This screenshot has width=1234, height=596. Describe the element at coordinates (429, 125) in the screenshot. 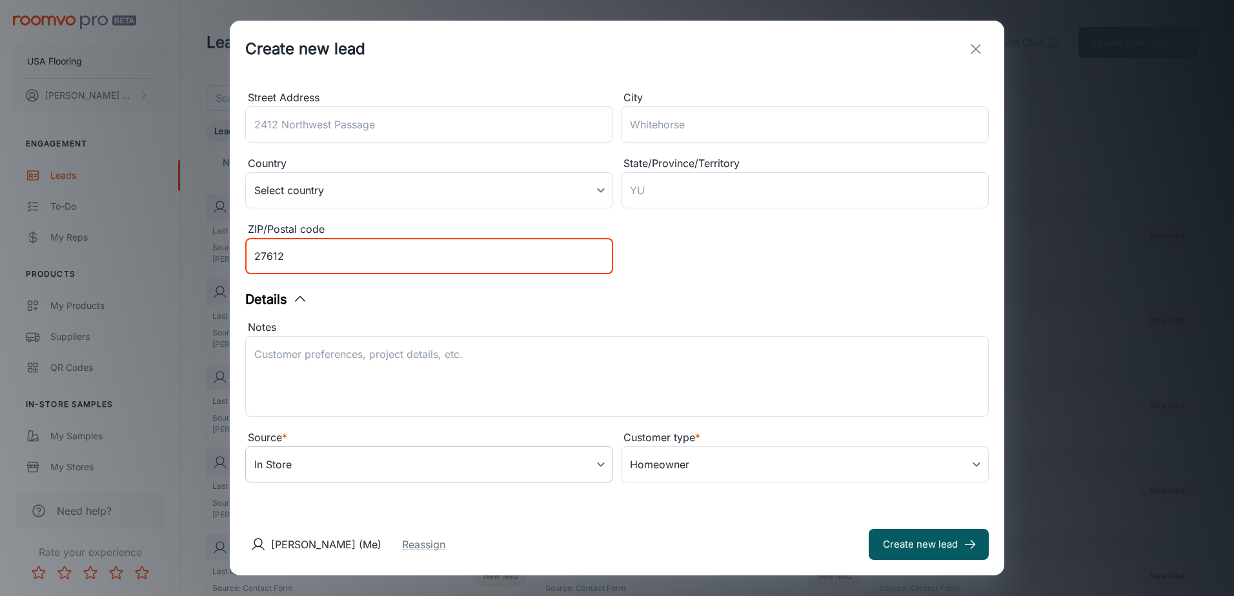

I see `input: 2412 Northwest Passage` at that location.